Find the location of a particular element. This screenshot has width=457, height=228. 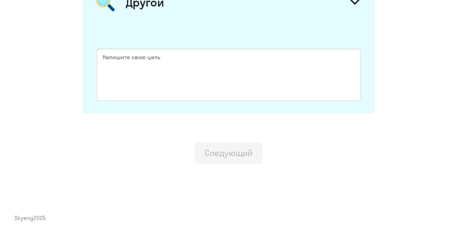

font: 2025 is located at coordinates (39, 218).